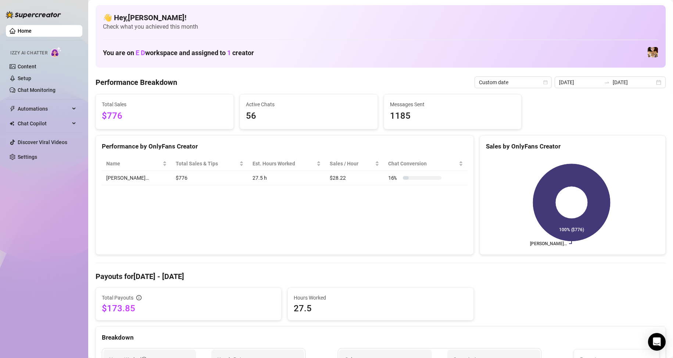 The image size is (673, 358). Describe the element at coordinates (580, 82) in the screenshot. I see `input: Start date` at that location.